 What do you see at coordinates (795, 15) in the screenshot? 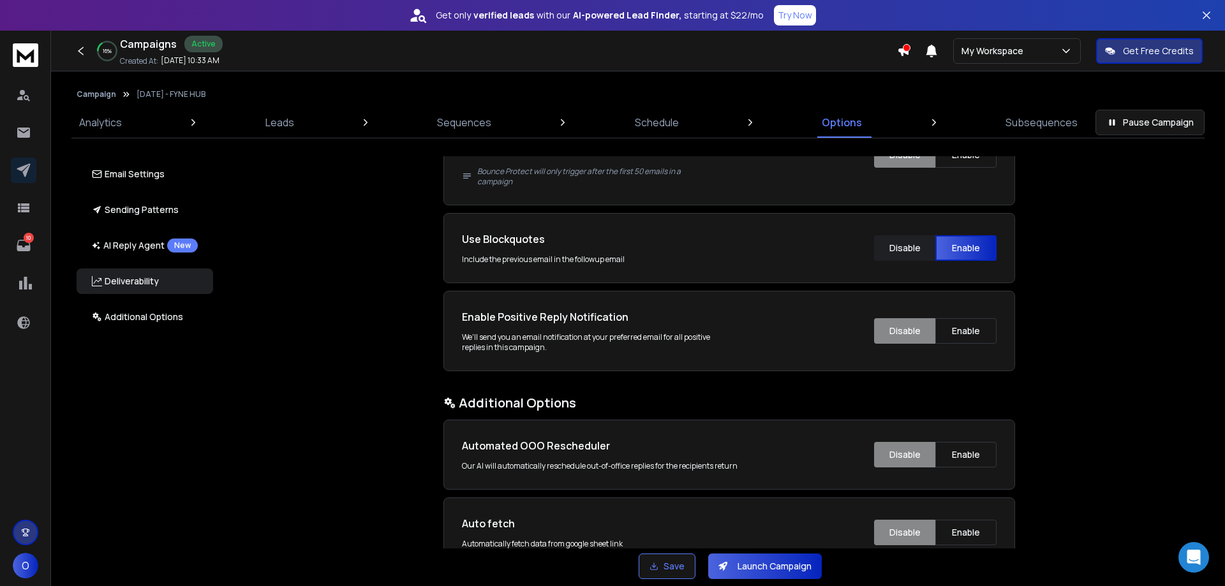
I see `p: Try Now` at bounding box center [795, 15].